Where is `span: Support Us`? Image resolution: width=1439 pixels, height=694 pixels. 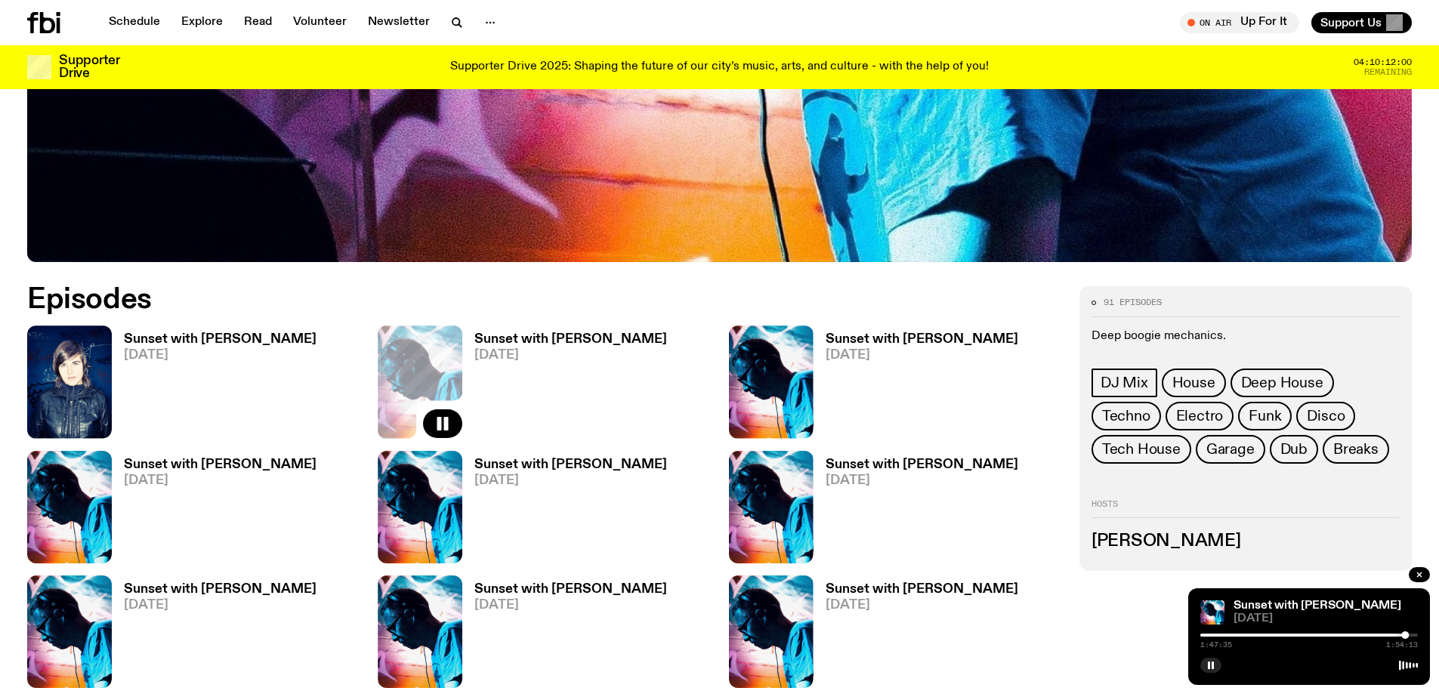 span: Support Us is located at coordinates (1350, 23).